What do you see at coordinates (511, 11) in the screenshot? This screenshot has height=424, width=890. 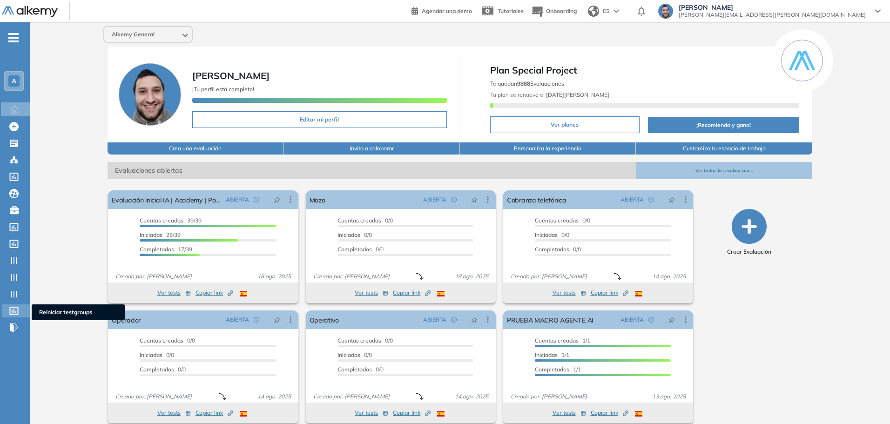 I see `span: Tutoriales` at bounding box center [511, 11].